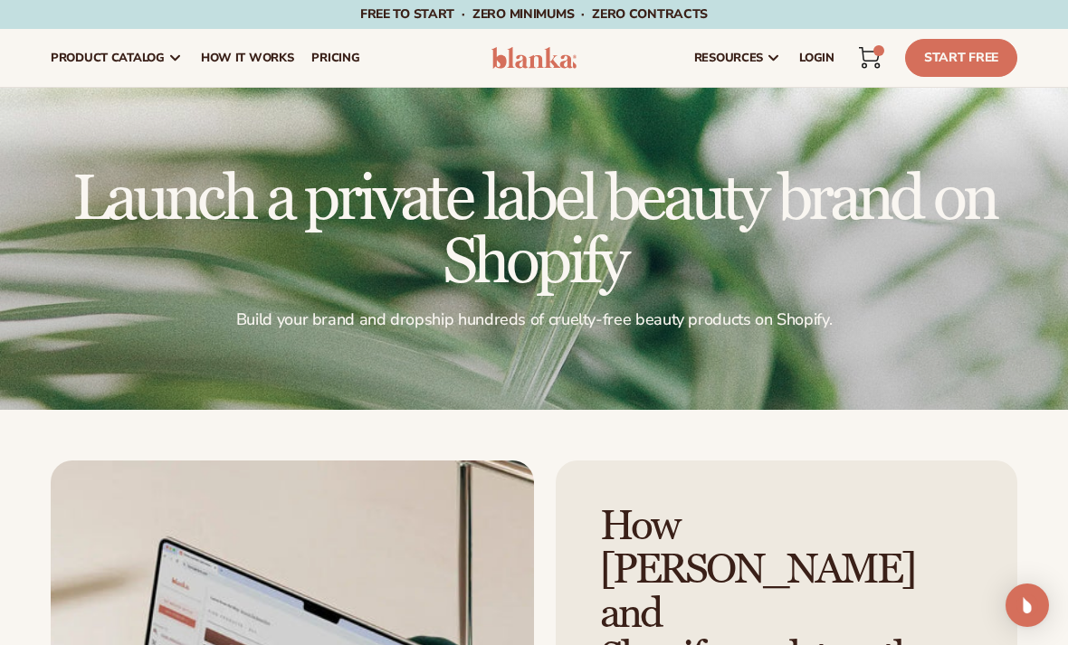 Image resolution: width=1068 pixels, height=645 pixels. I want to click on span: LOGIN, so click(816, 58).